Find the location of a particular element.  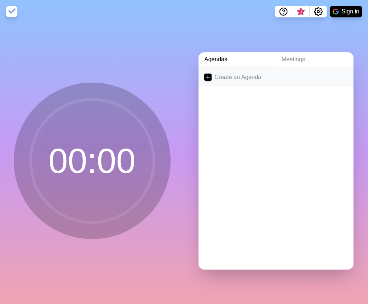

span: 3 is located at coordinates (300, 12).